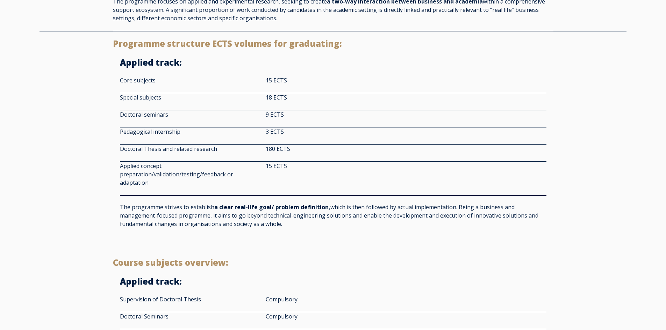 This screenshot has height=330, width=666. I want to click on span: Supervision of Doctoral Thesis, so click(160, 299).